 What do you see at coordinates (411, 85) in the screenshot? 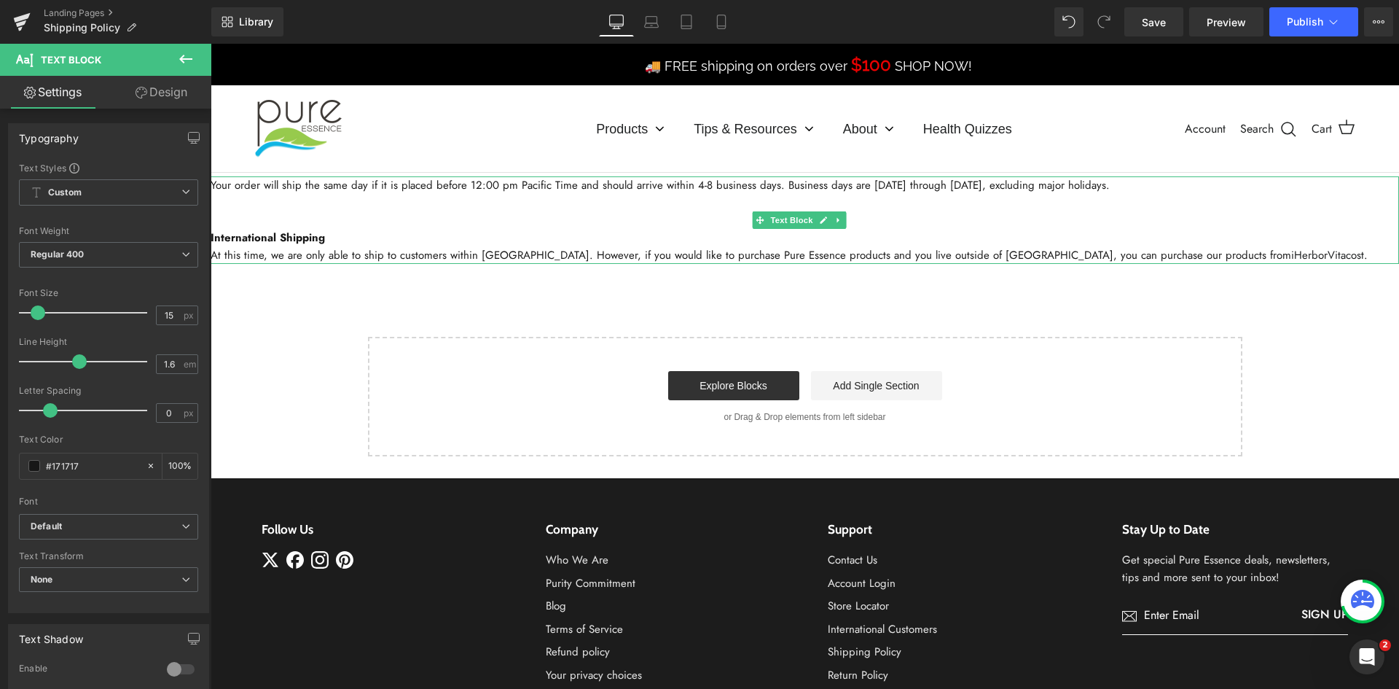
I see `span: Products` at bounding box center [411, 85].